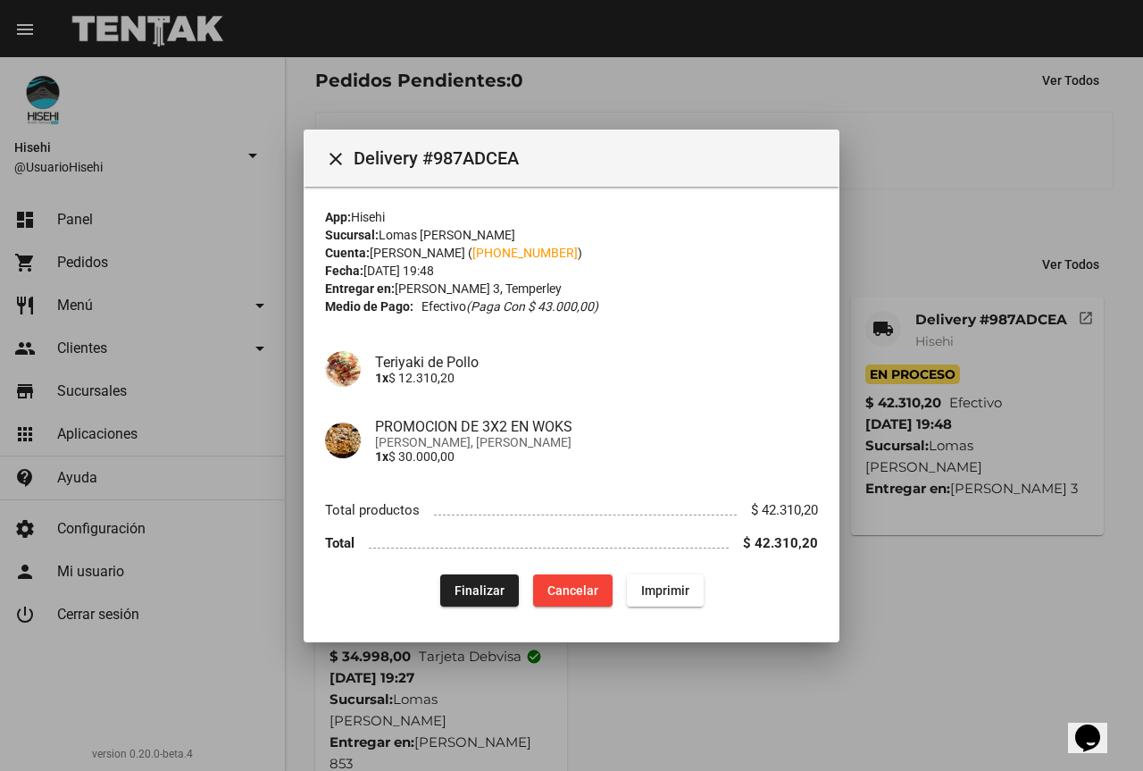  What do you see at coordinates (336, 159) in the screenshot?
I see `mat-icon: Cerrar` at bounding box center [336, 159].